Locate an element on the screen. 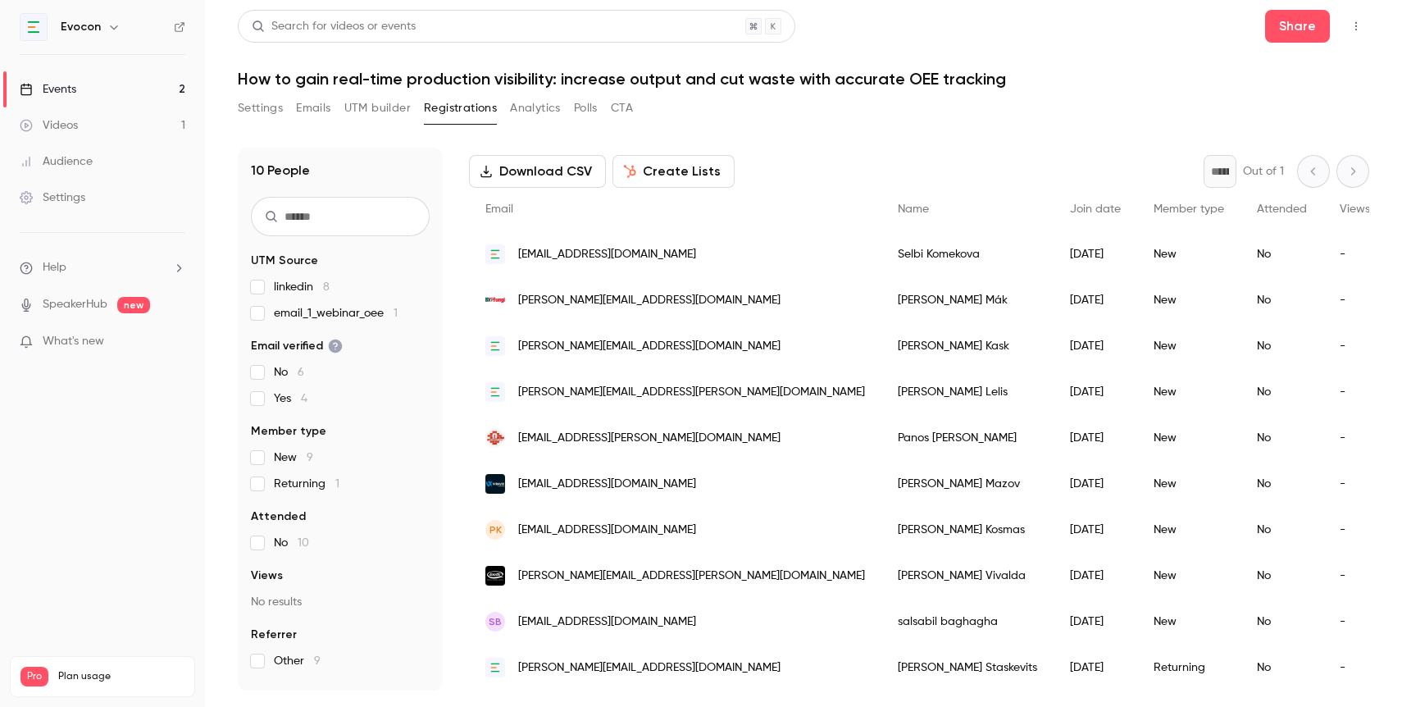 This screenshot has width=1402, height=707. span: PK is located at coordinates (495, 530).